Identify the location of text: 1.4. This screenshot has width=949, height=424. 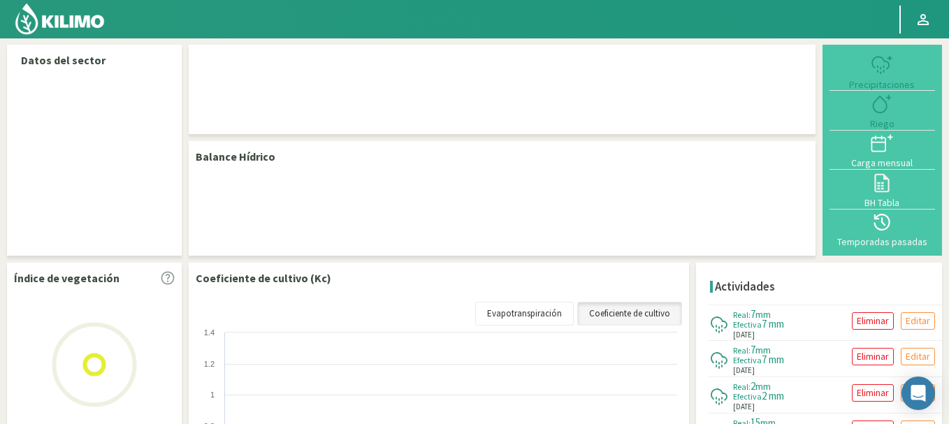
(209, 333).